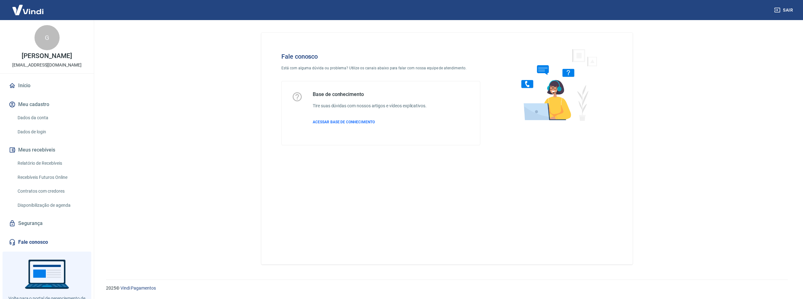 The image size is (803, 299). What do you see at coordinates (344, 122) in the screenshot?
I see `span: ACESSAR BASE DE CONHECIMENTO` at bounding box center [344, 122].